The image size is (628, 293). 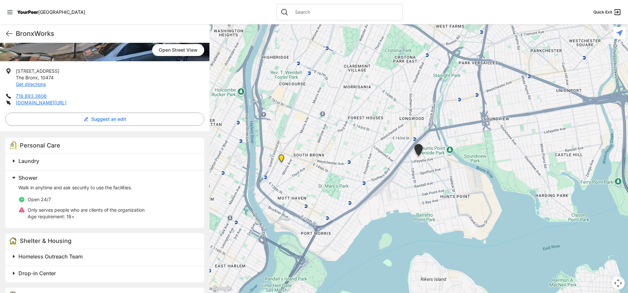 I want to click on div: Harm Reduction Center, so click(x=281, y=160).